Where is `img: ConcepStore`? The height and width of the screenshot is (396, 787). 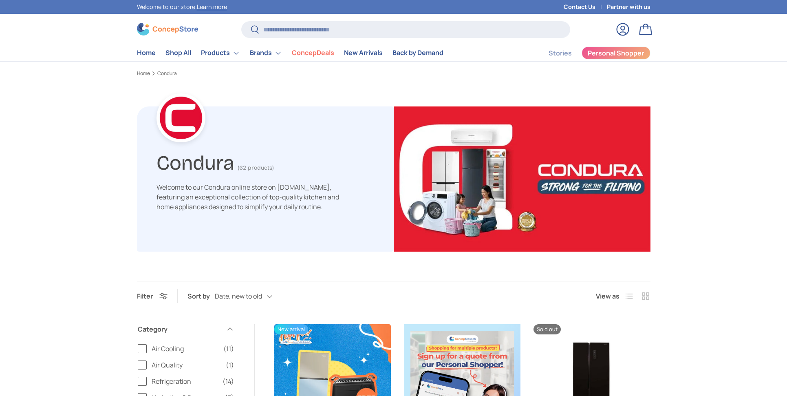
img: ConcepStore is located at coordinates (168, 29).